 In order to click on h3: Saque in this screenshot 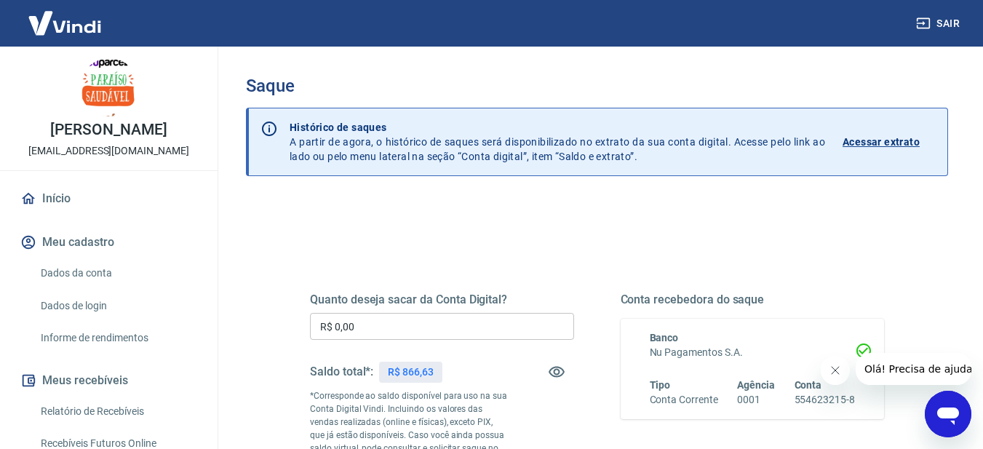, I will do `click(597, 86)`.